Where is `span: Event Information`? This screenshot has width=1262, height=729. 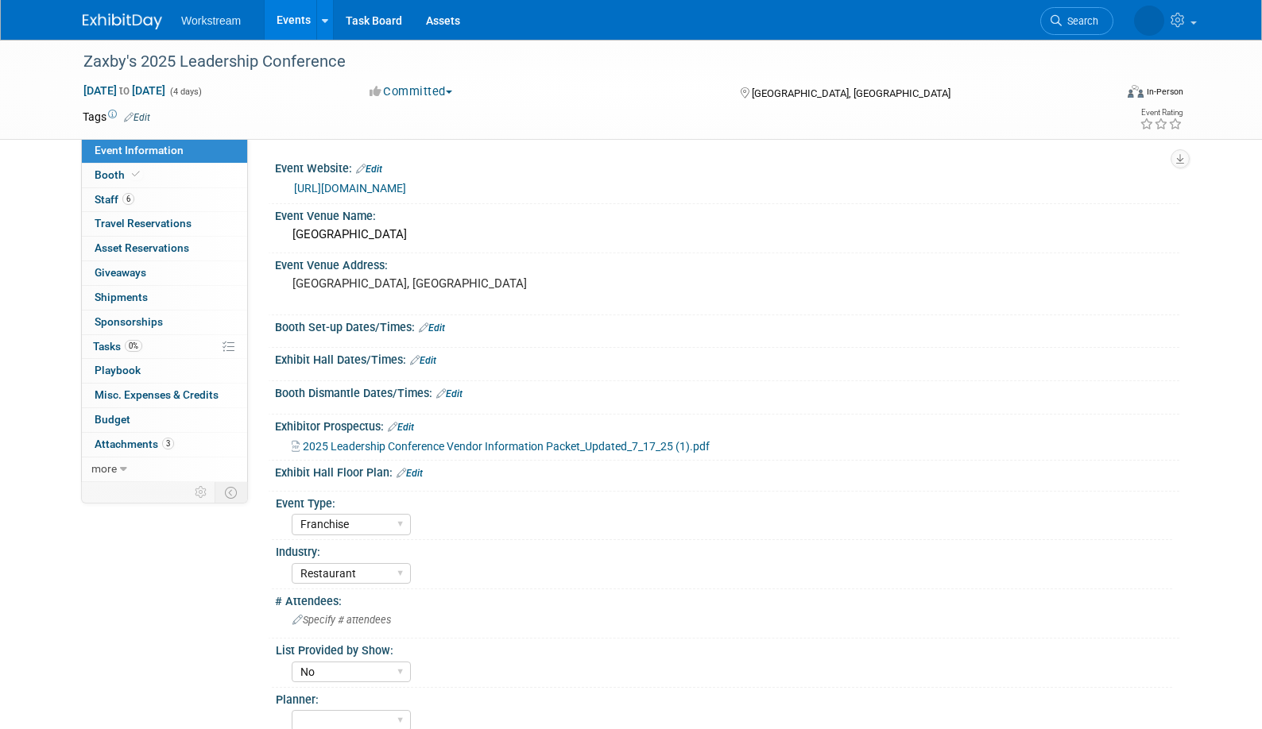
span: Event Information is located at coordinates (139, 150).